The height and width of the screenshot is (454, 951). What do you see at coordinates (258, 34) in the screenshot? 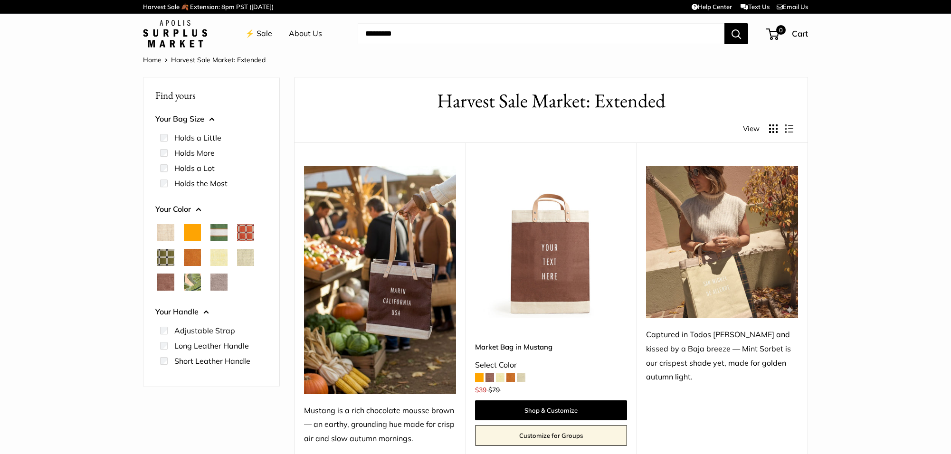
I see `a: ⚡️ Sale` at bounding box center [258, 34].